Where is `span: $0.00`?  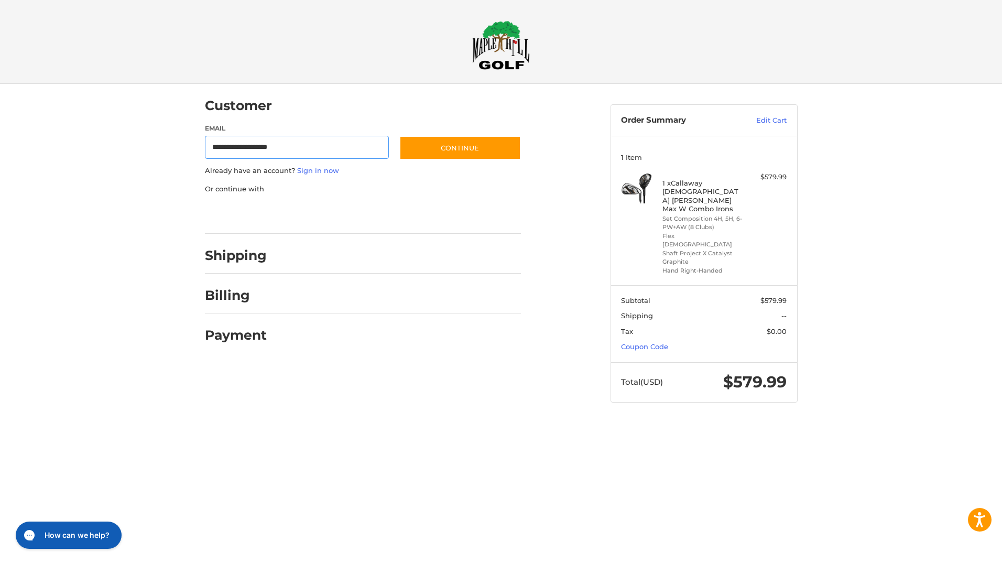 span: $0.00 is located at coordinates (777, 331).